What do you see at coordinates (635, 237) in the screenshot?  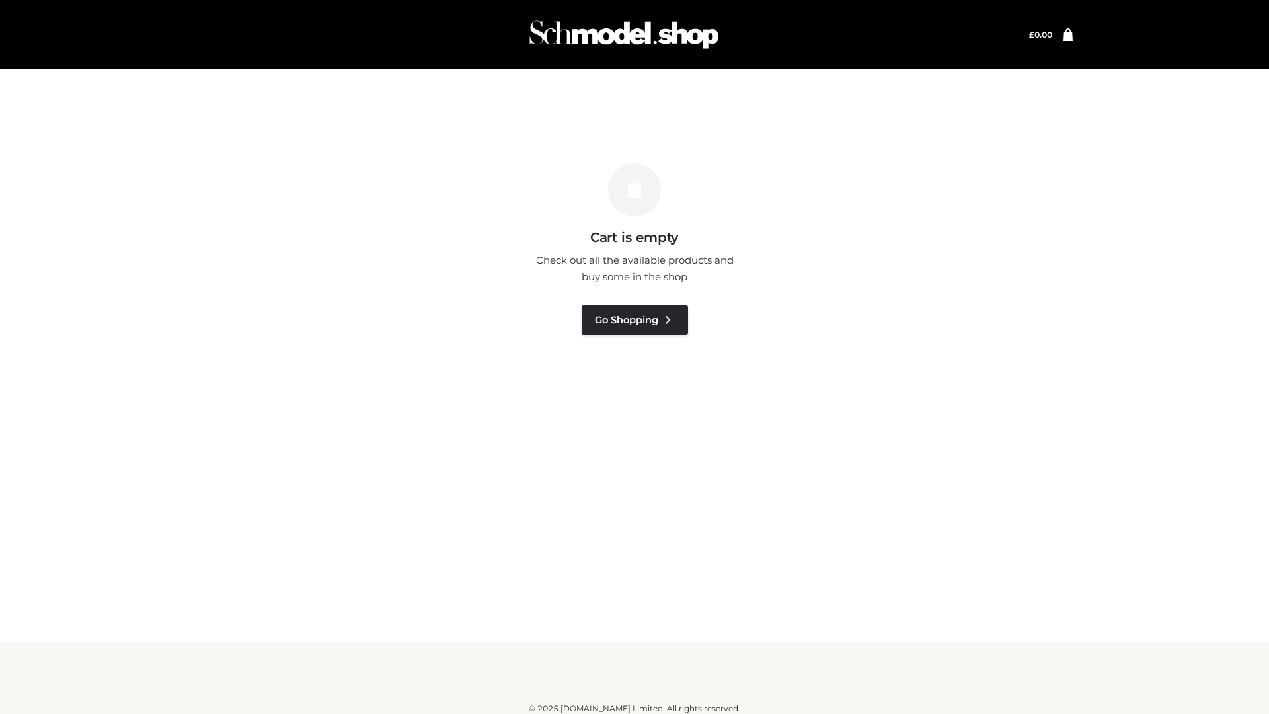 I see `h3: Cart is empty` at bounding box center [635, 237].